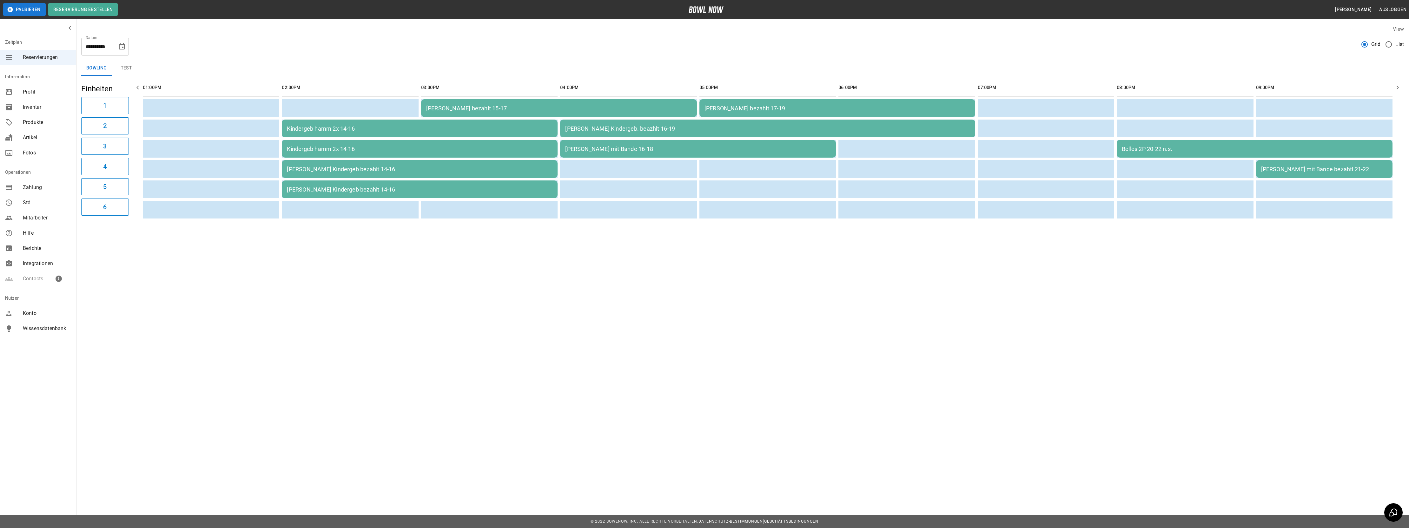  Describe the element at coordinates (706, 10) in the screenshot. I see `img: logo` at that location.